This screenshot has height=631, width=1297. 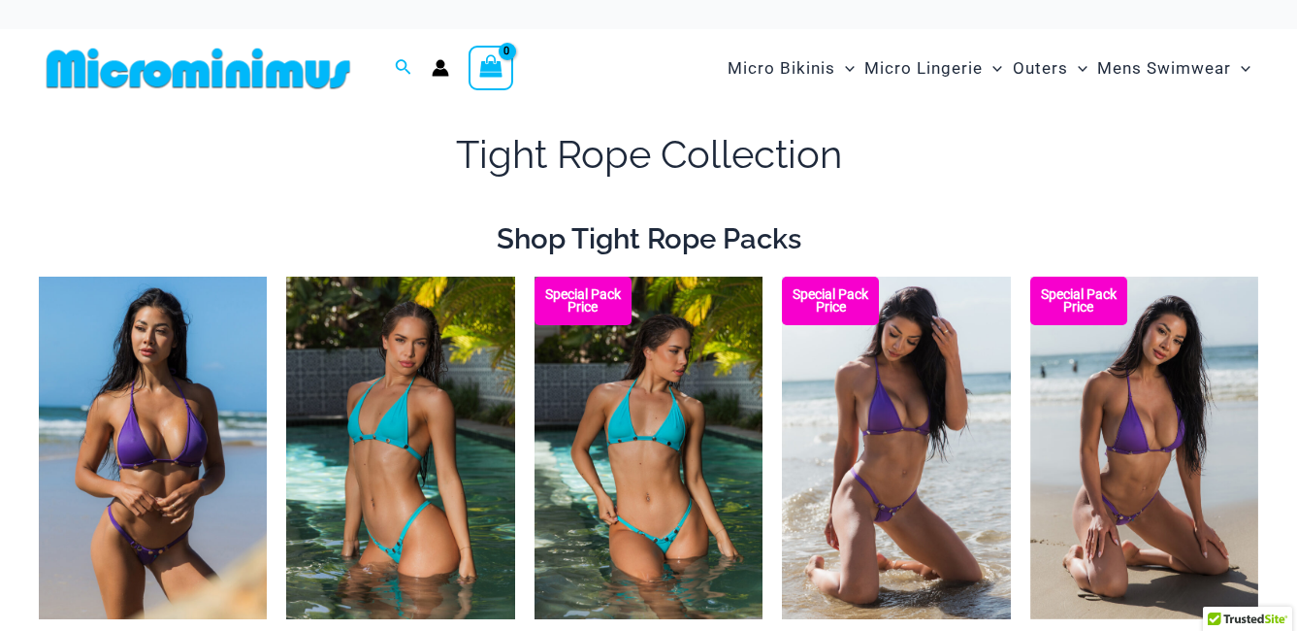 I want to click on img: Tight Rope Turquoise 319 Tri Top 4228 Thong Bottom 02, so click(x=648, y=447).